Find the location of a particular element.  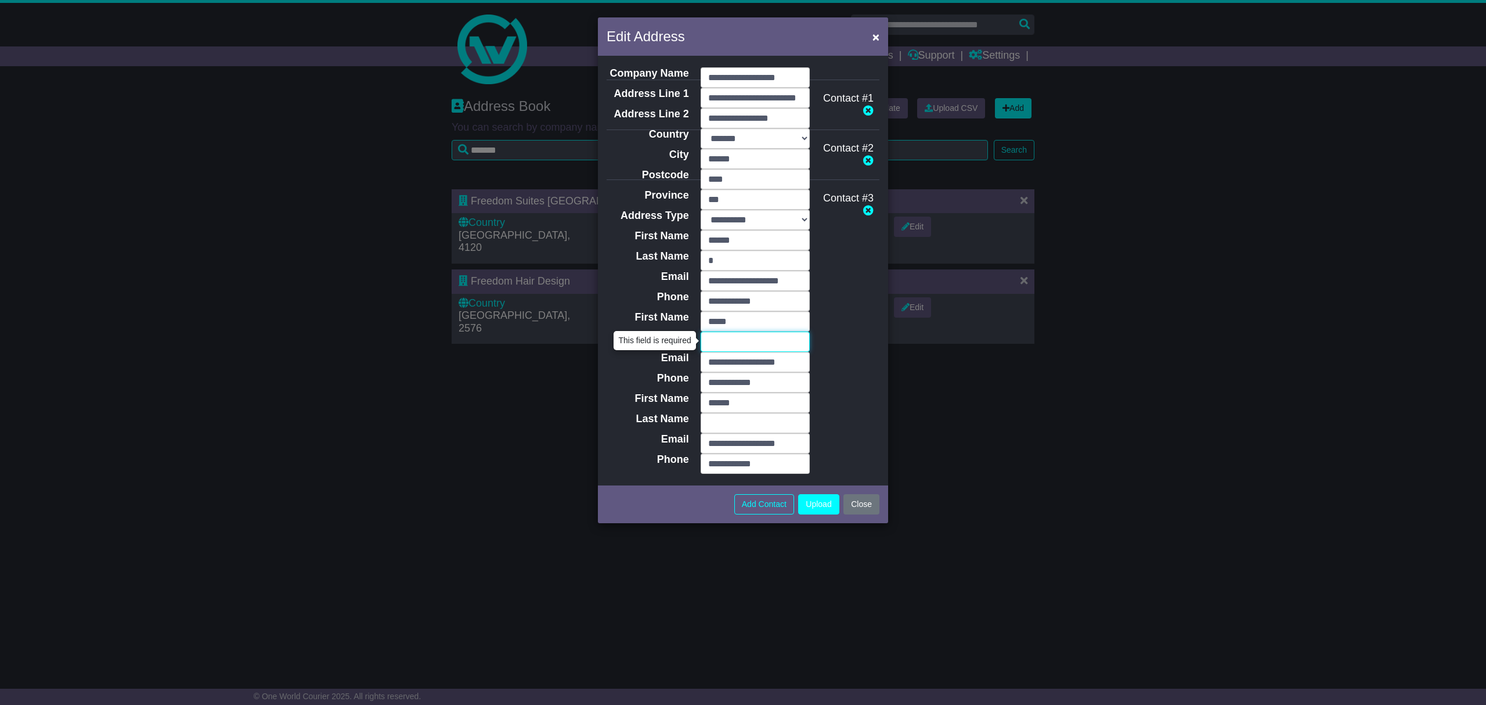

button: Add Contact is located at coordinates (764, 504).